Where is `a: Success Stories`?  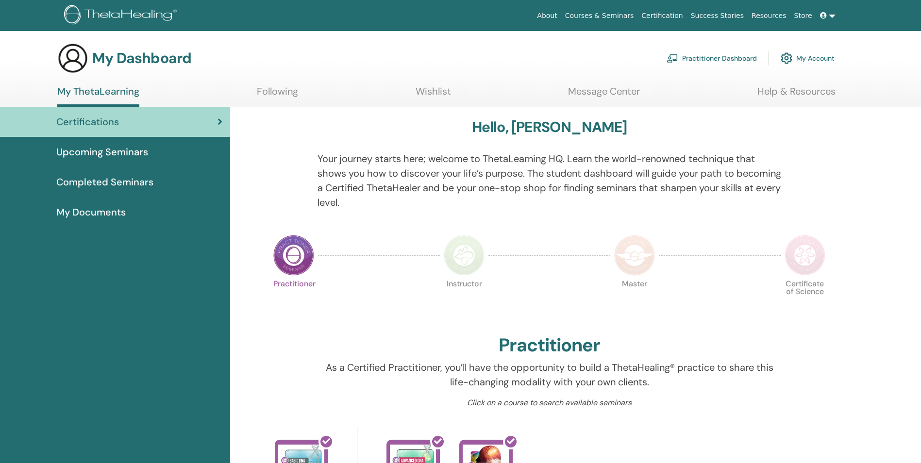 a: Success Stories is located at coordinates (717, 16).